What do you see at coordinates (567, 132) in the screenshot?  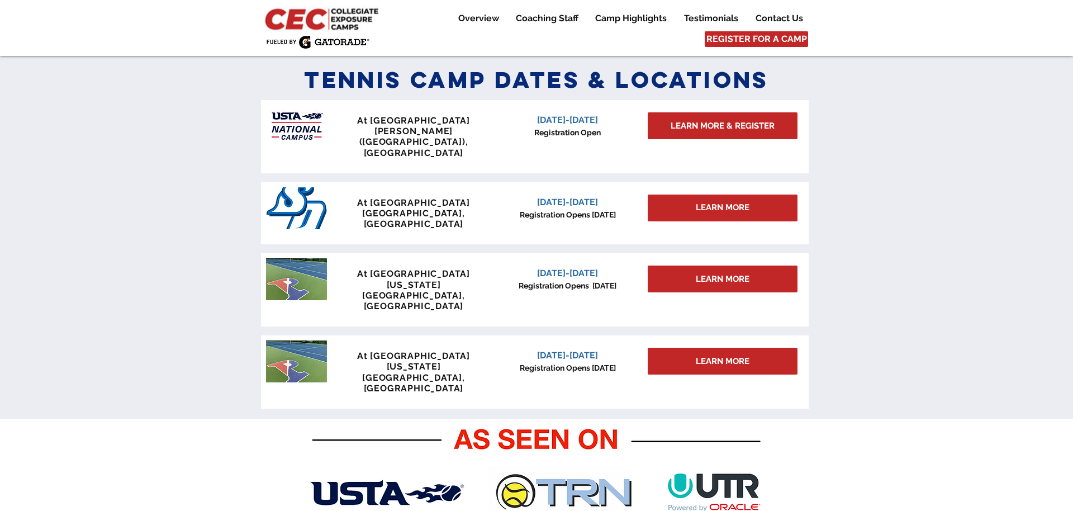 I see `span: Registration Open` at bounding box center [567, 132].